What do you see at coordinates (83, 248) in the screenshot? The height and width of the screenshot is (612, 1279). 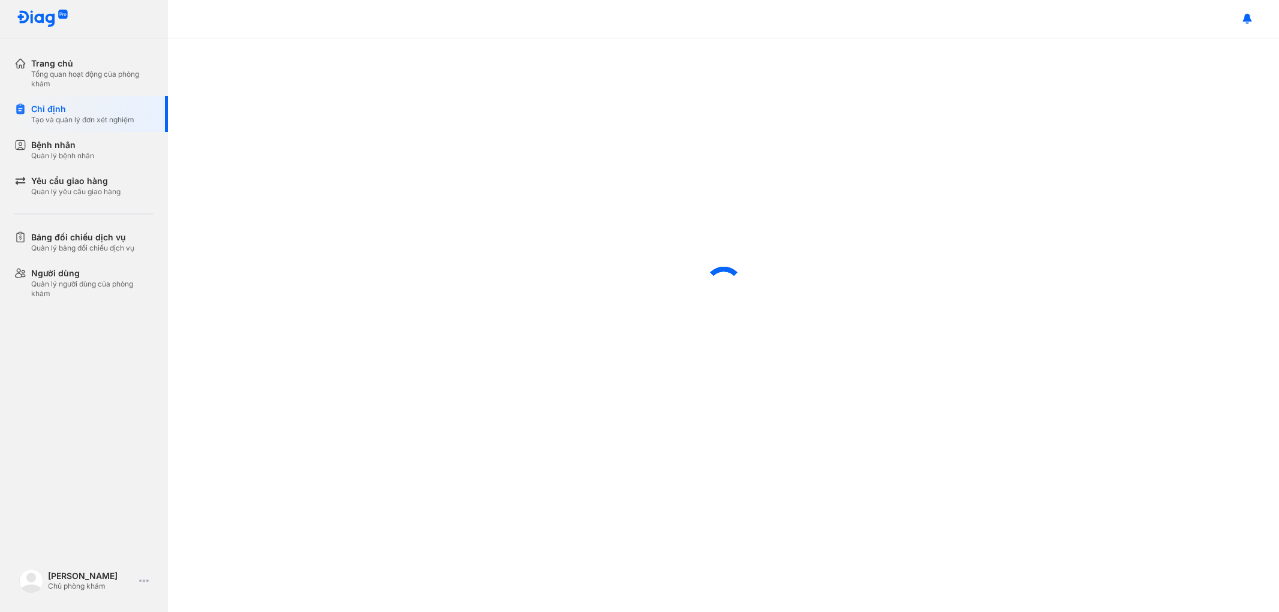 I see `div: Quản lý bảng đối chiếu dịch vụ` at bounding box center [83, 248].